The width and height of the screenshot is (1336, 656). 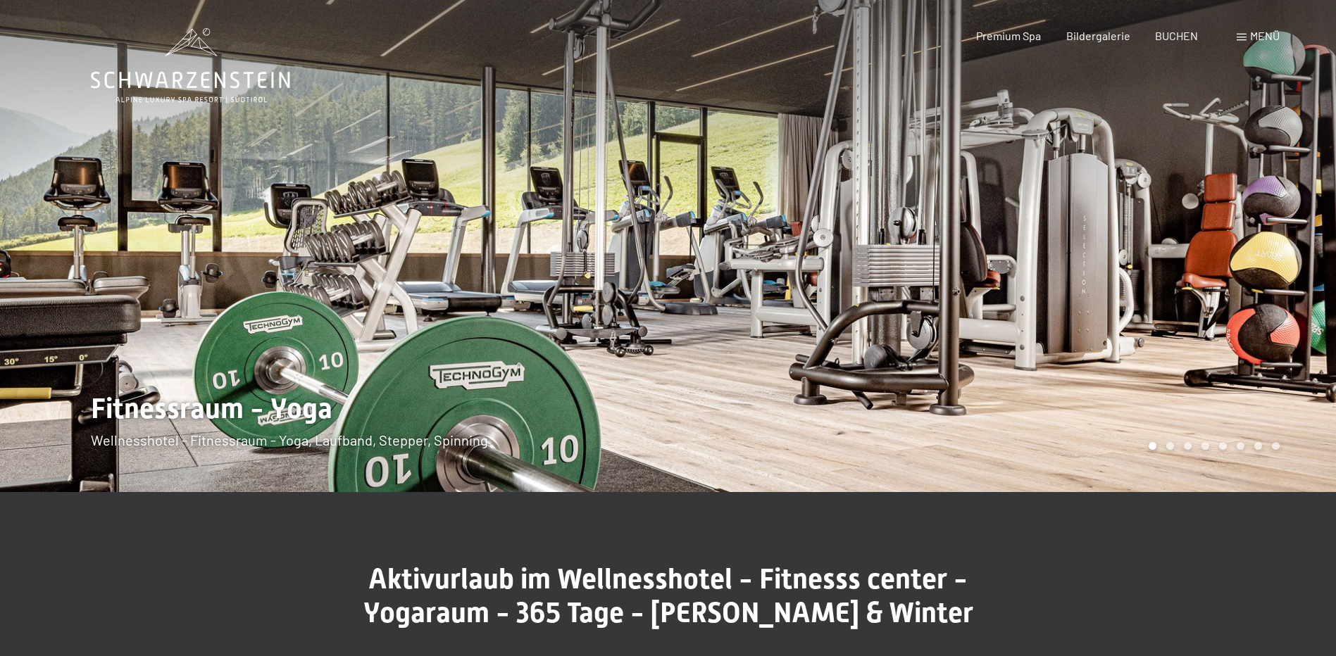 I want to click on span: BUCHEN, so click(x=1176, y=35).